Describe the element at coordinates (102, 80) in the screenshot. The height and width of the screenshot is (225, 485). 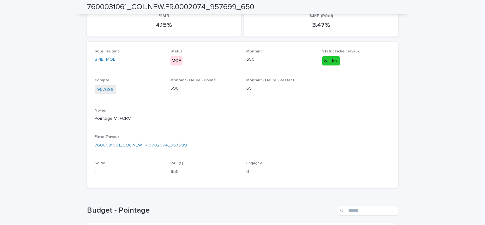
I see `span: Compte` at that location.